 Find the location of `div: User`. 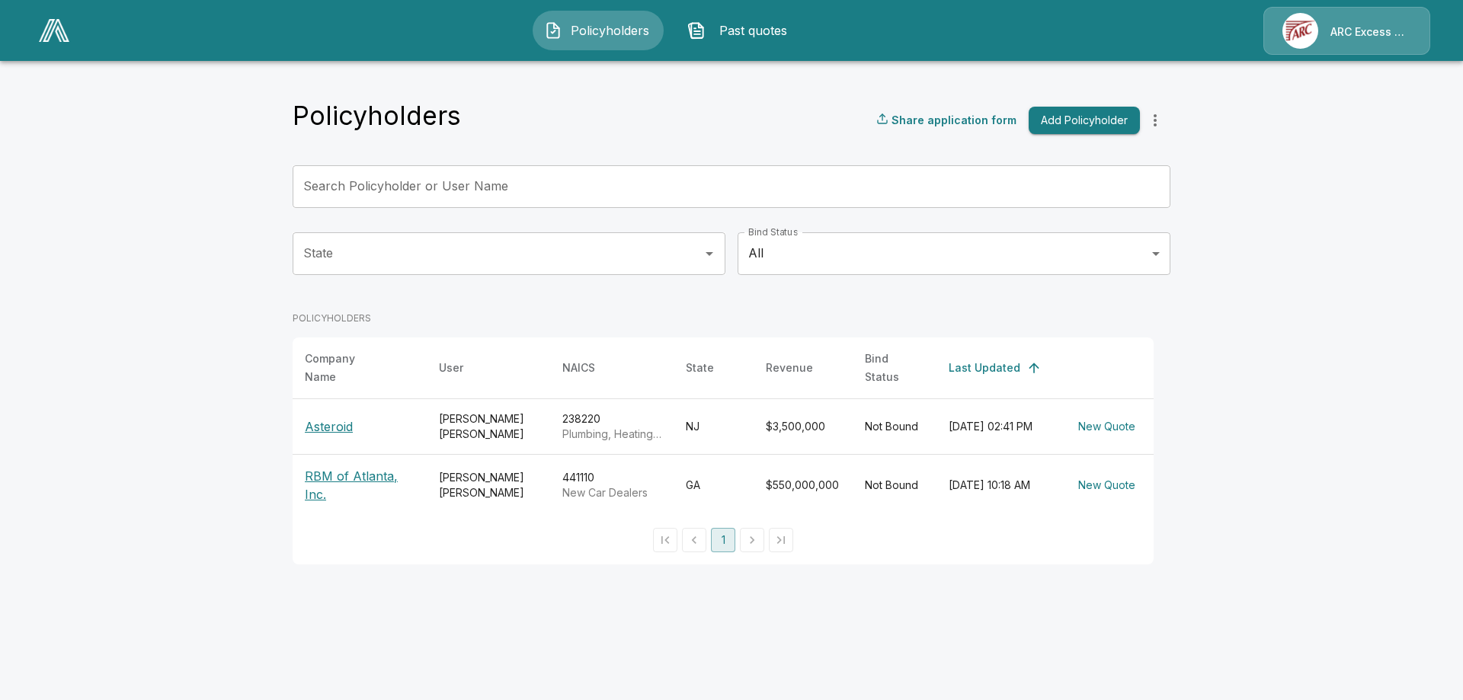

div: User is located at coordinates (451, 368).